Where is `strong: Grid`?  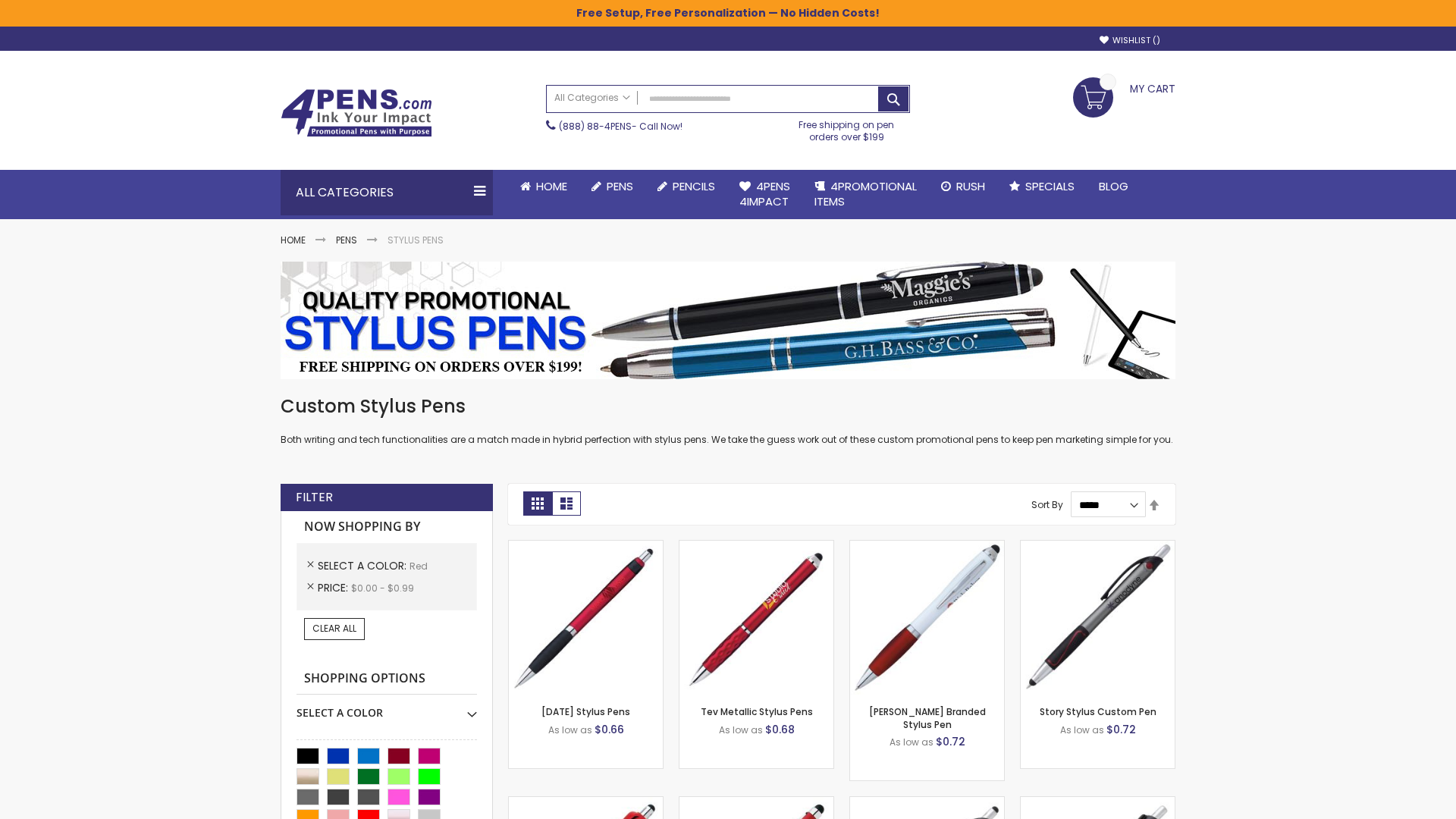 strong: Grid is located at coordinates (538, 504).